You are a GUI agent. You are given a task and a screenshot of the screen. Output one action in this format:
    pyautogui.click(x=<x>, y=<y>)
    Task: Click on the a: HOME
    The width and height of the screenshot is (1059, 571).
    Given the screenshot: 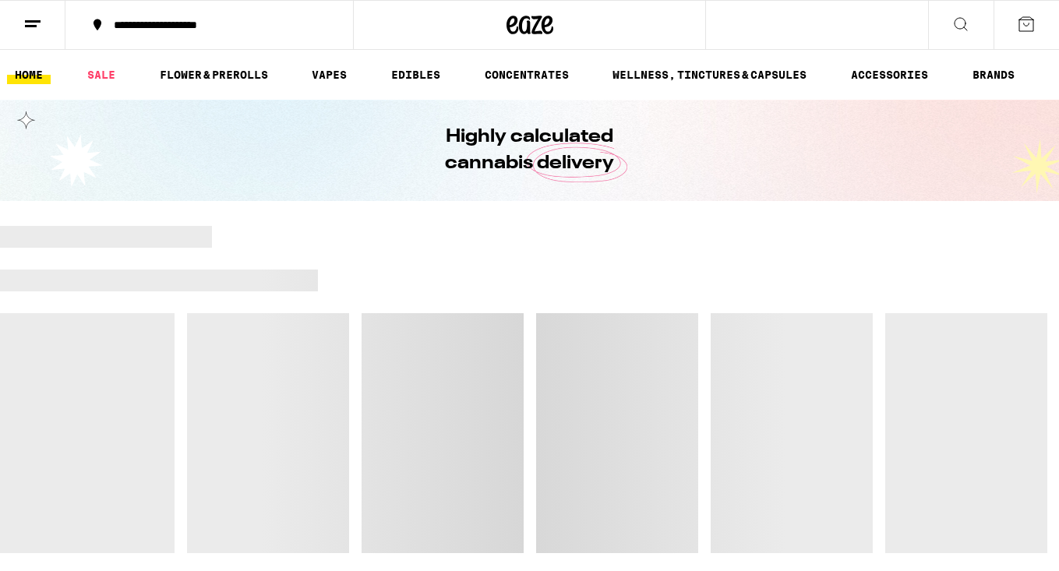 What is the action you would take?
    pyautogui.click(x=29, y=75)
    